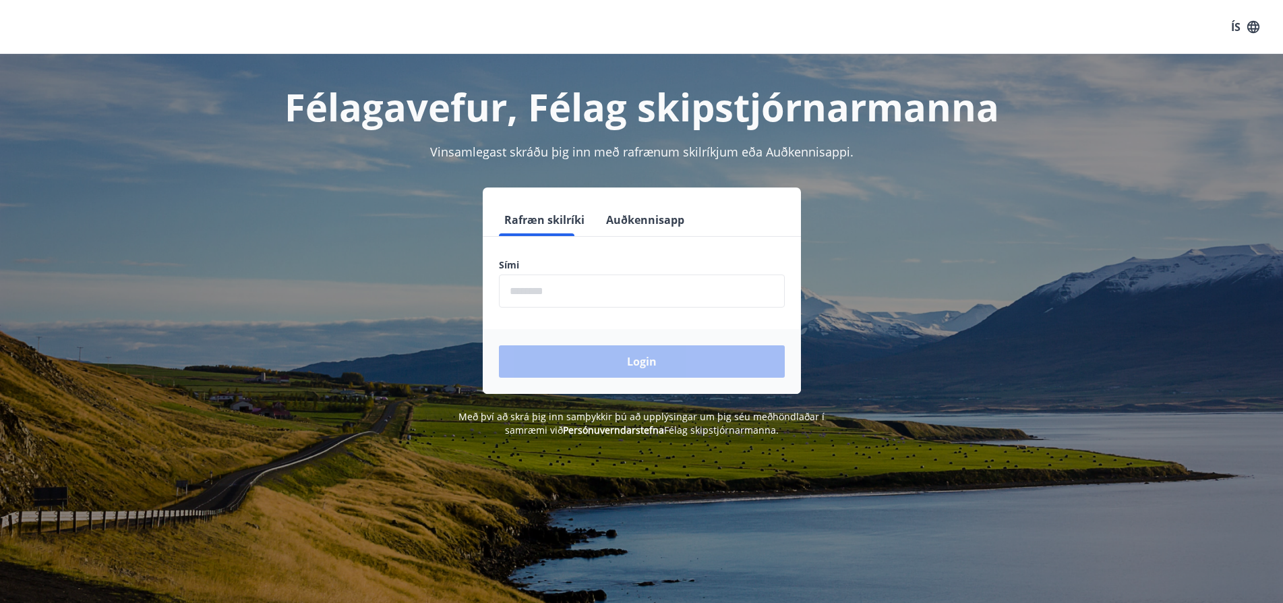 The height and width of the screenshot is (603, 1283). I want to click on span: Með því að skrá þig inn samþykkir þú að upplýsingar um þig séu meðhöndlaðar í samræmi við Félag s..., so click(641, 423).